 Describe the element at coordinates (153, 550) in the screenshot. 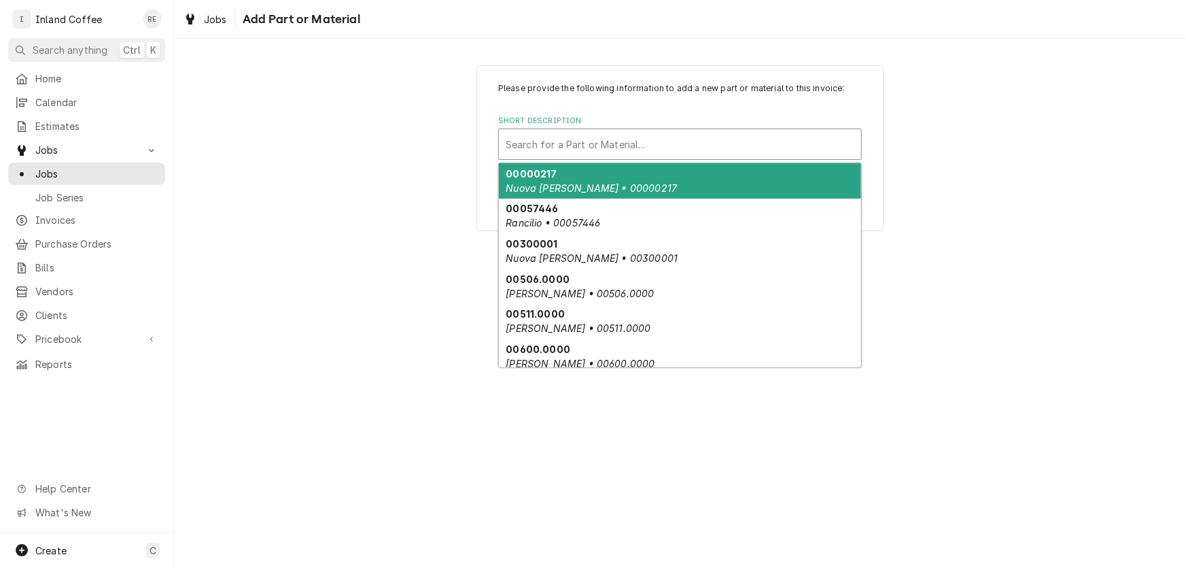

I see `span: C` at that location.